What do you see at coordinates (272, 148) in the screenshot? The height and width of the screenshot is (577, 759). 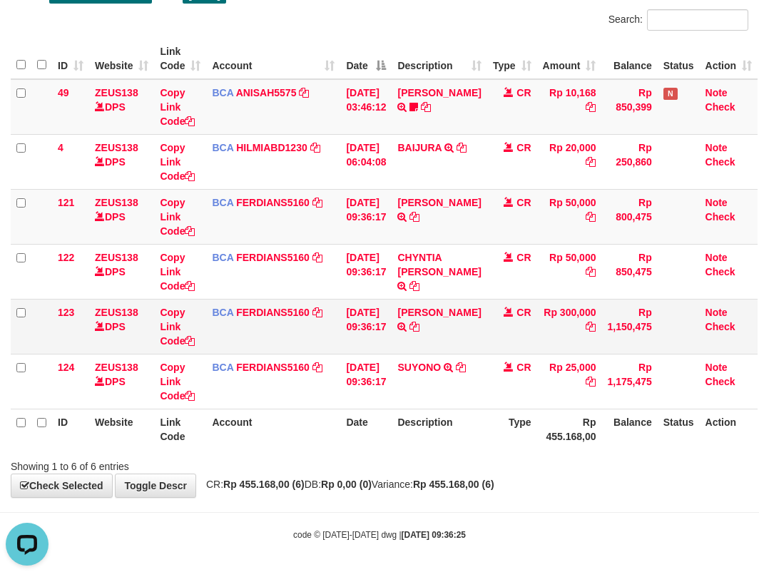 I see `a: HILMIABD1230` at bounding box center [272, 148].